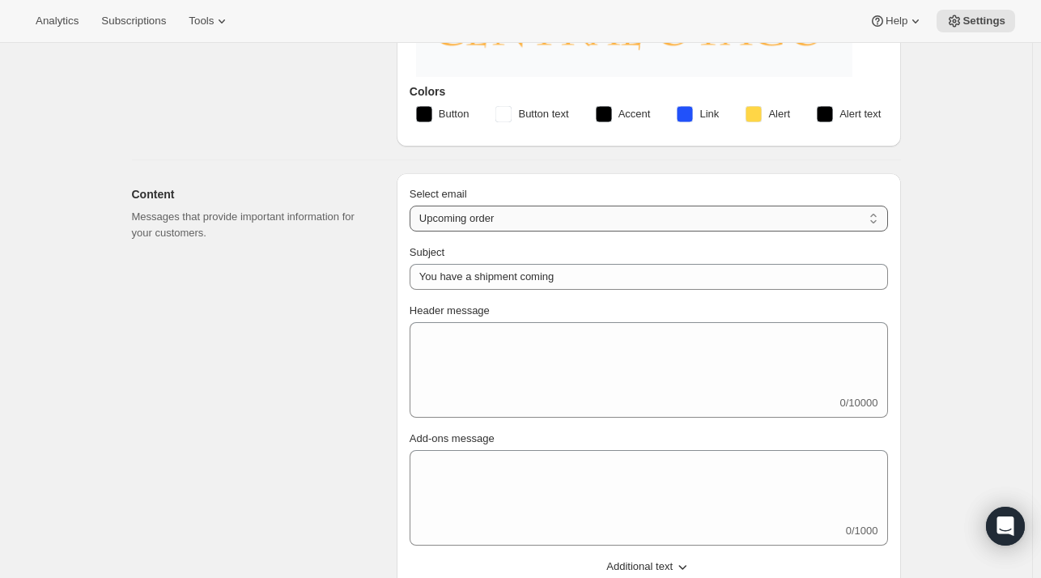 The image size is (1041, 578). I want to click on span: Button text, so click(543, 114).